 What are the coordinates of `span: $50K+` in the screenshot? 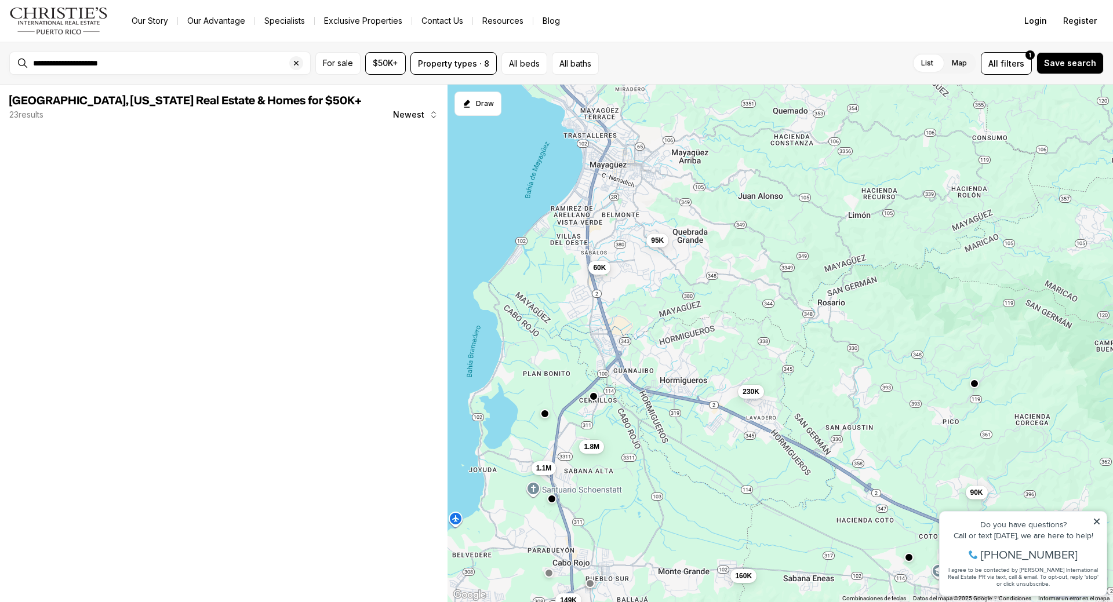 It's located at (385, 63).